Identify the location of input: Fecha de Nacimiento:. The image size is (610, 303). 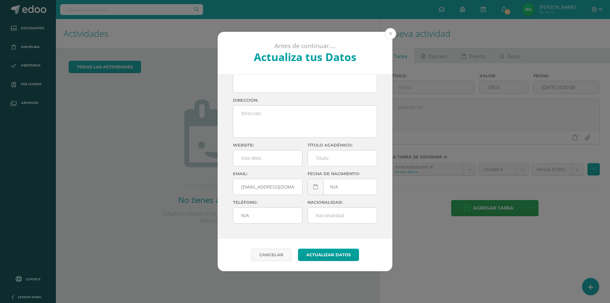
(342, 186).